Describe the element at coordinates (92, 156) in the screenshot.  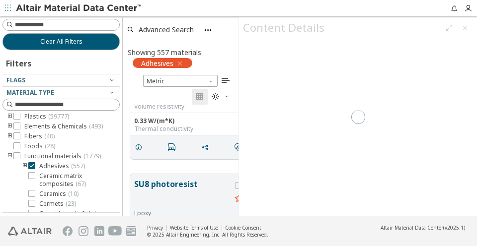
I see `span: ( 1779 )` at that location.